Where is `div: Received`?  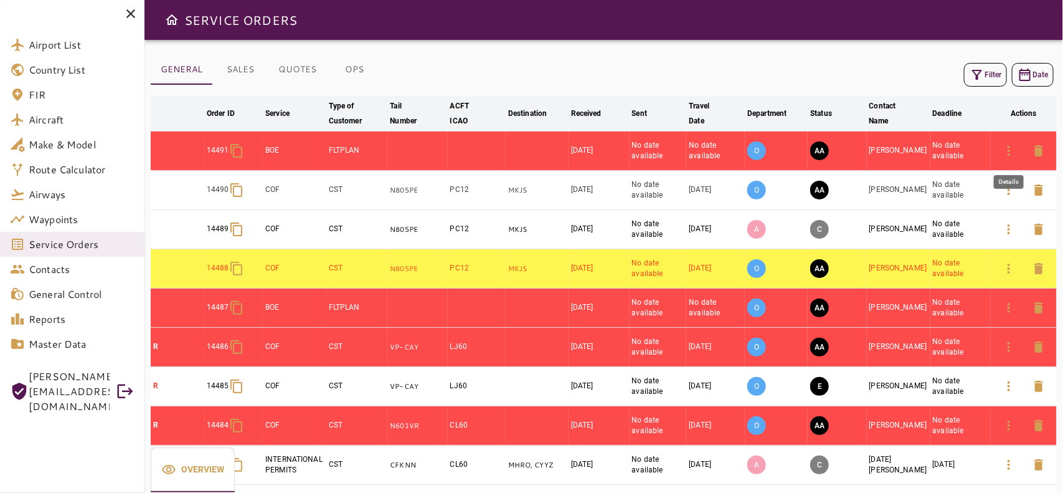 div: Received is located at coordinates (586, 113).